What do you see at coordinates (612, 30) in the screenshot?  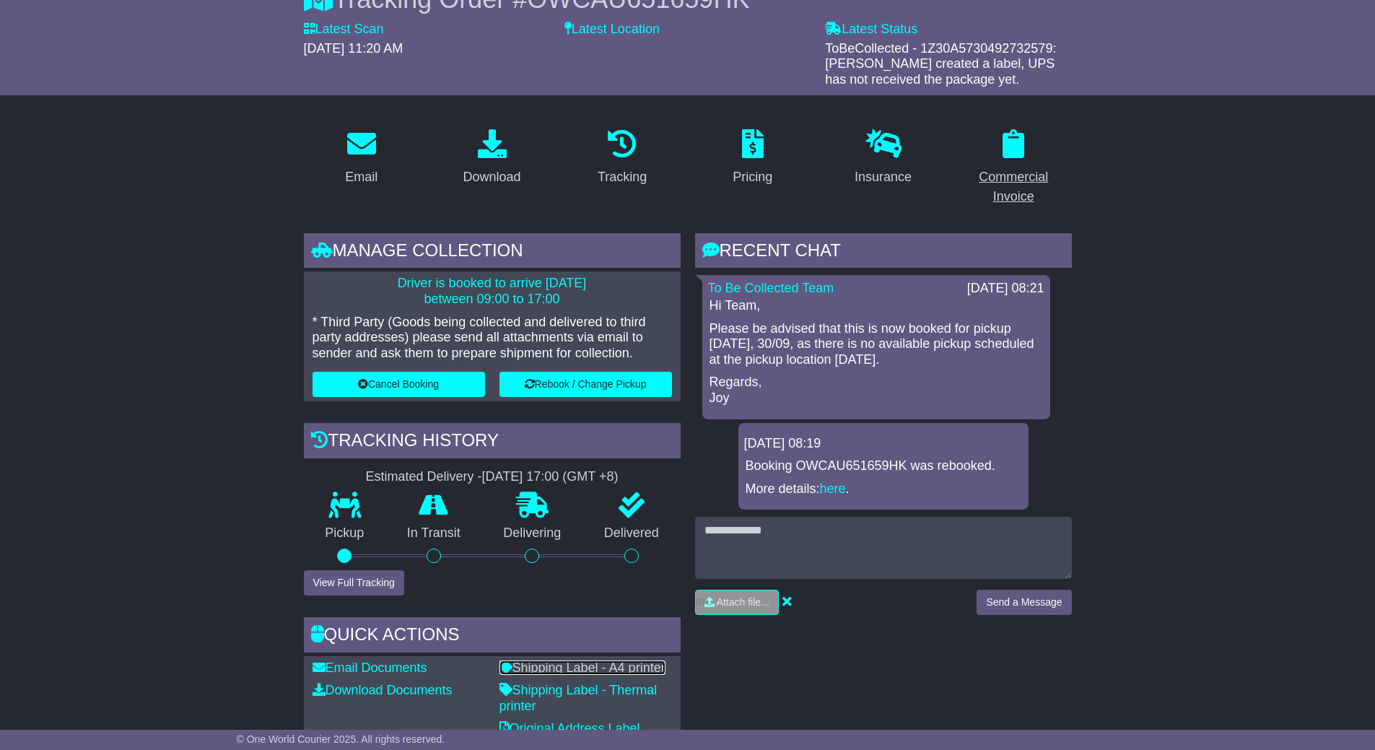 I see `label: Latest Location` at bounding box center [612, 30].